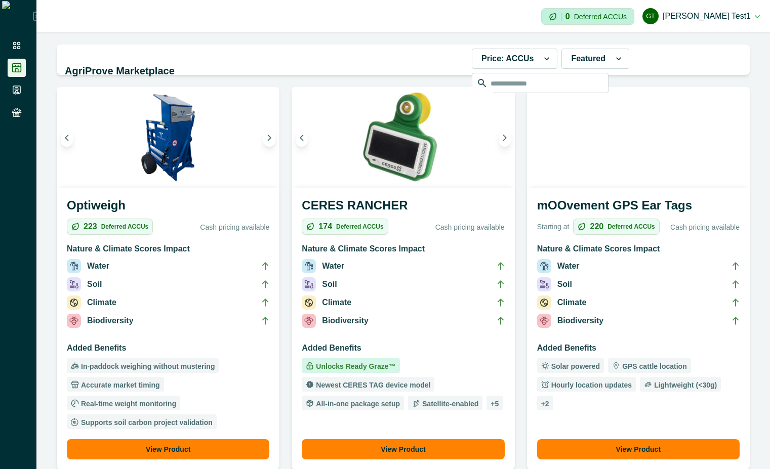 This screenshot has width=770, height=469. What do you see at coordinates (574, 366) in the screenshot?
I see `p: Solar powered` at bounding box center [574, 366].